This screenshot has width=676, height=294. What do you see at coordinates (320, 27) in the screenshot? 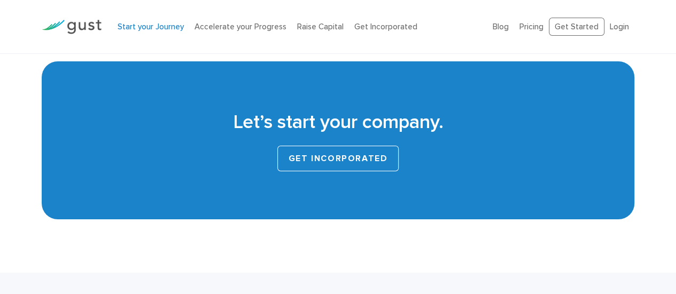
I see `a: Raise Capital` at bounding box center [320, 27].